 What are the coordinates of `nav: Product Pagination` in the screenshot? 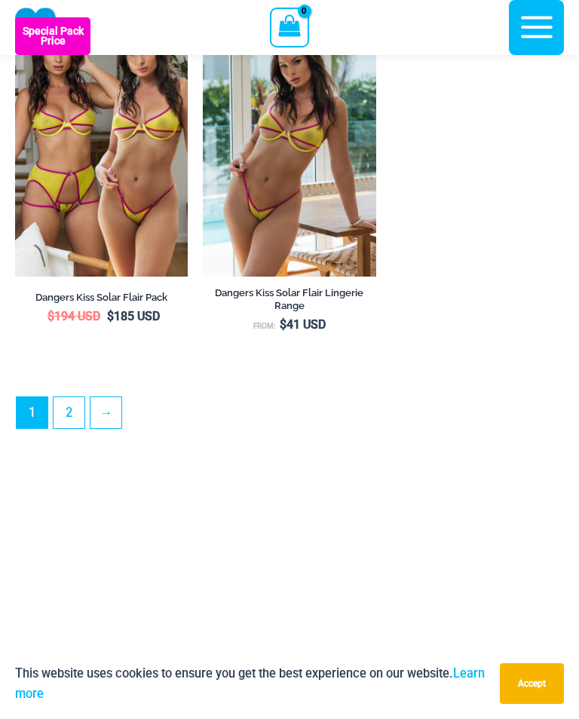 It's located at (289, 416).